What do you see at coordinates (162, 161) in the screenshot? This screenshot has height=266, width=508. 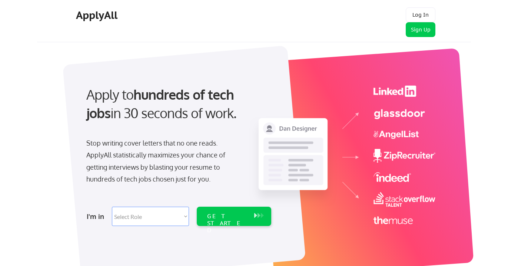 I see `div: Stop writing cover letters that no one reads. ApplyAll statistically maximizes your chance of get...` at bounding box center [162, 161].